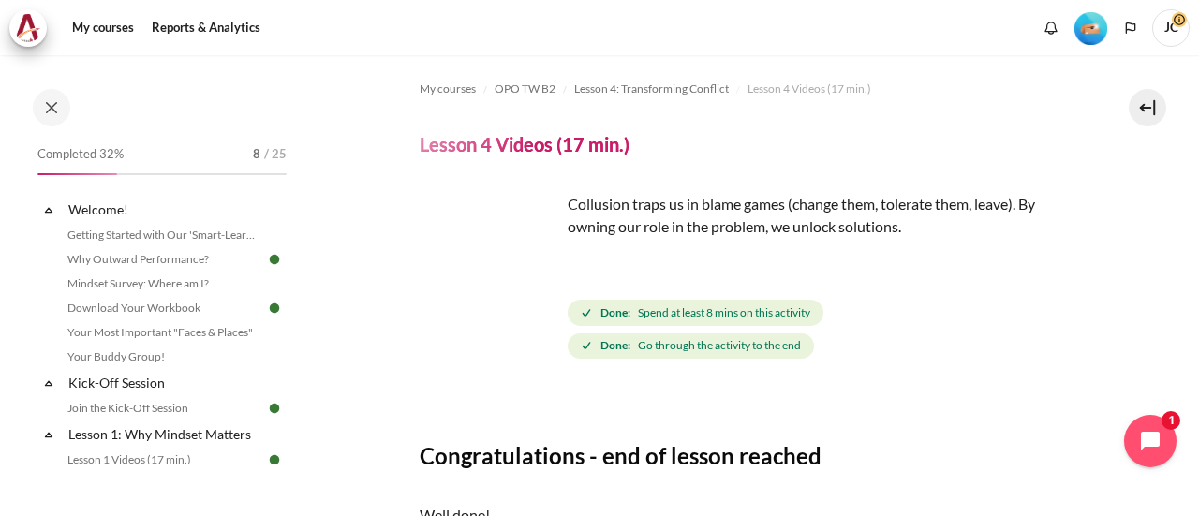 Image resolution: width=1199 pixels, height=516 pixels. What do you see at coordinates (743, 455) in the screenshot?
I see `h3: Congratulations - end of lesson reached` at bounding box center [743, 455].